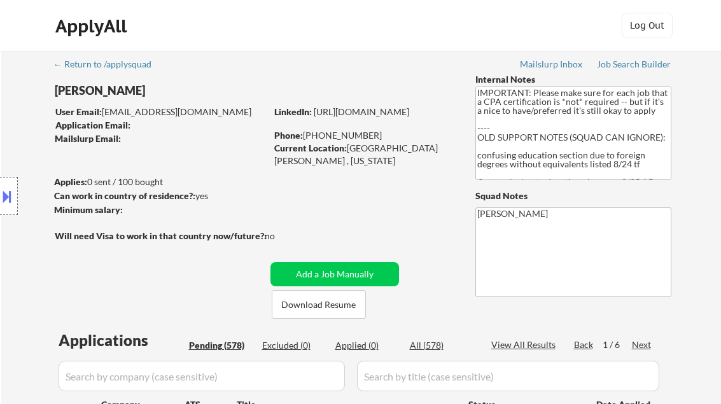  What do you see at coordinates (367, 346) in the screenshot?
I see `div: Applied (0)` at bounding box center [367, 346].